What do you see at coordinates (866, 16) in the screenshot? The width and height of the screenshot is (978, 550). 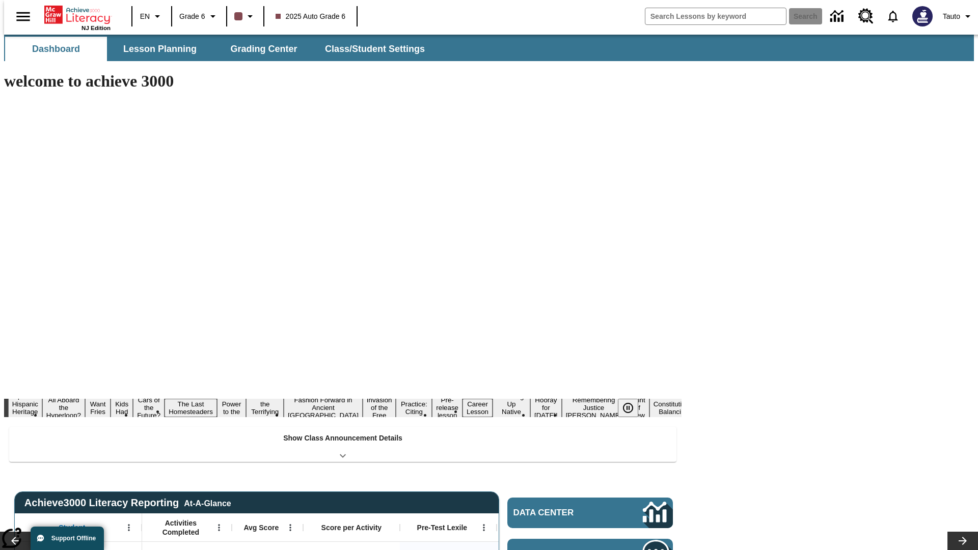 I see `a: Resource Center, Will open in new tab` at bounding box center [866, 16].